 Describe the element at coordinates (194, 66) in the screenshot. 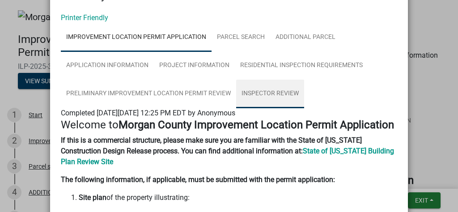

I see `a: Project Information` at that location.